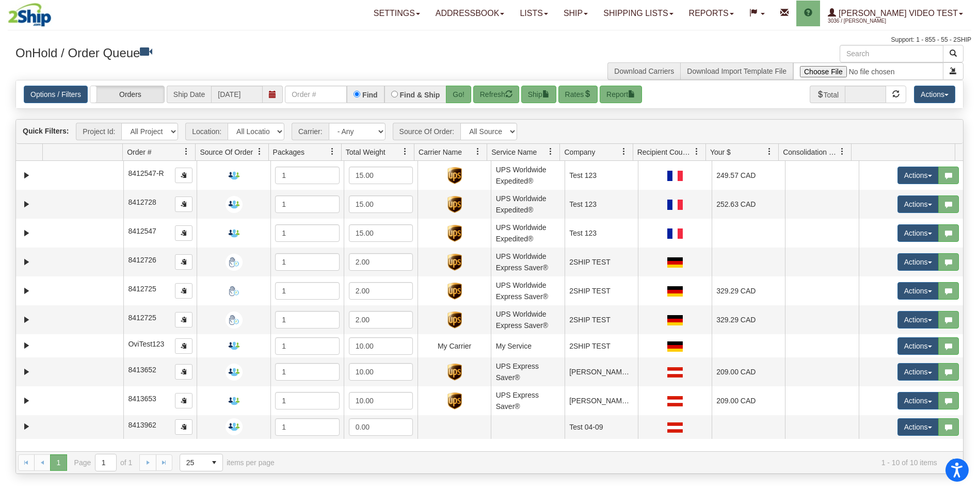 This screenshot has height=492, width=979. I want to click on button: Search, so click(953, 54).